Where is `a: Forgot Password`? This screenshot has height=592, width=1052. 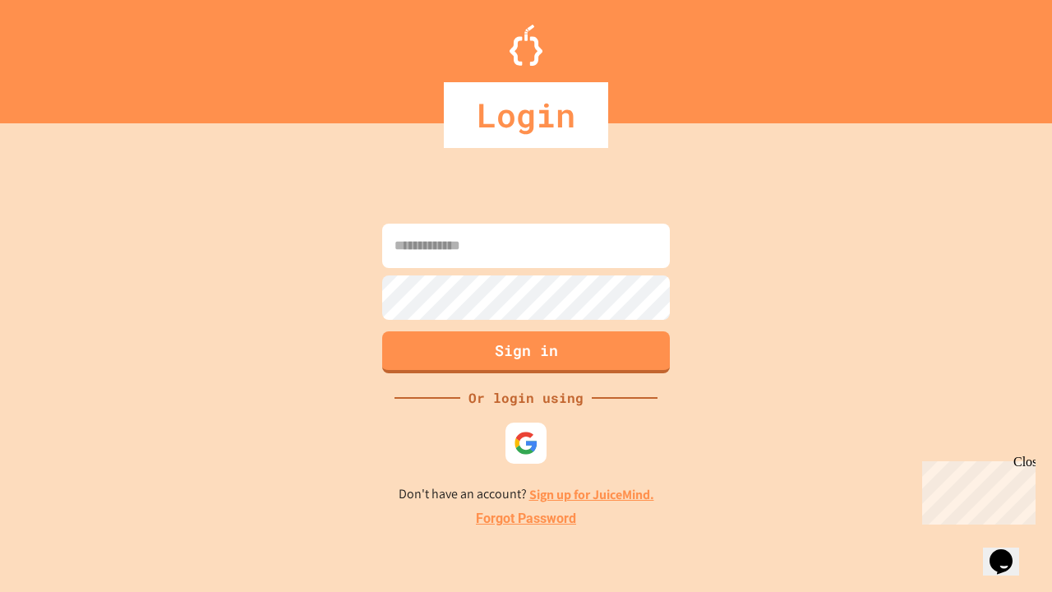 a: Forgot Password is located at coordinates (526, 519).